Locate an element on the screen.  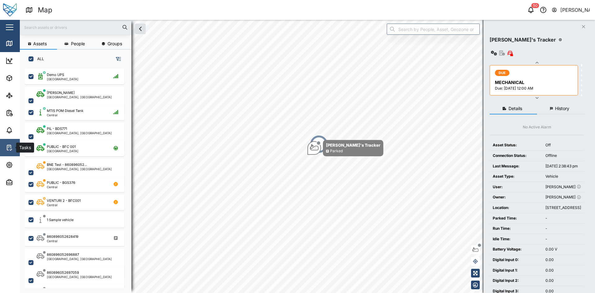
div: Off is located at coordinates (563, 145).